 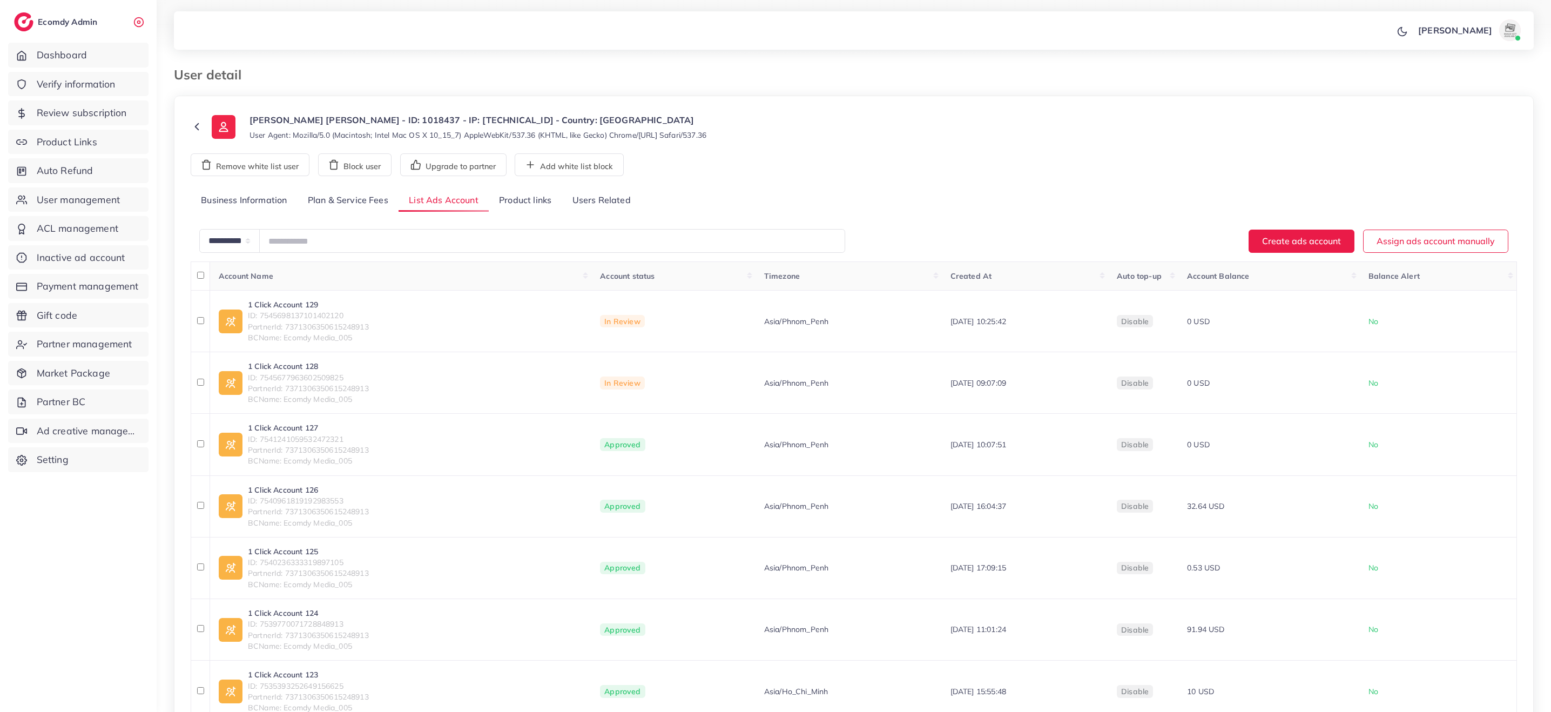 What do you see at coordinates (1206, 629) in the screenshot?
I see `span: 91.94 USD` at bounding box center [1206, 629].